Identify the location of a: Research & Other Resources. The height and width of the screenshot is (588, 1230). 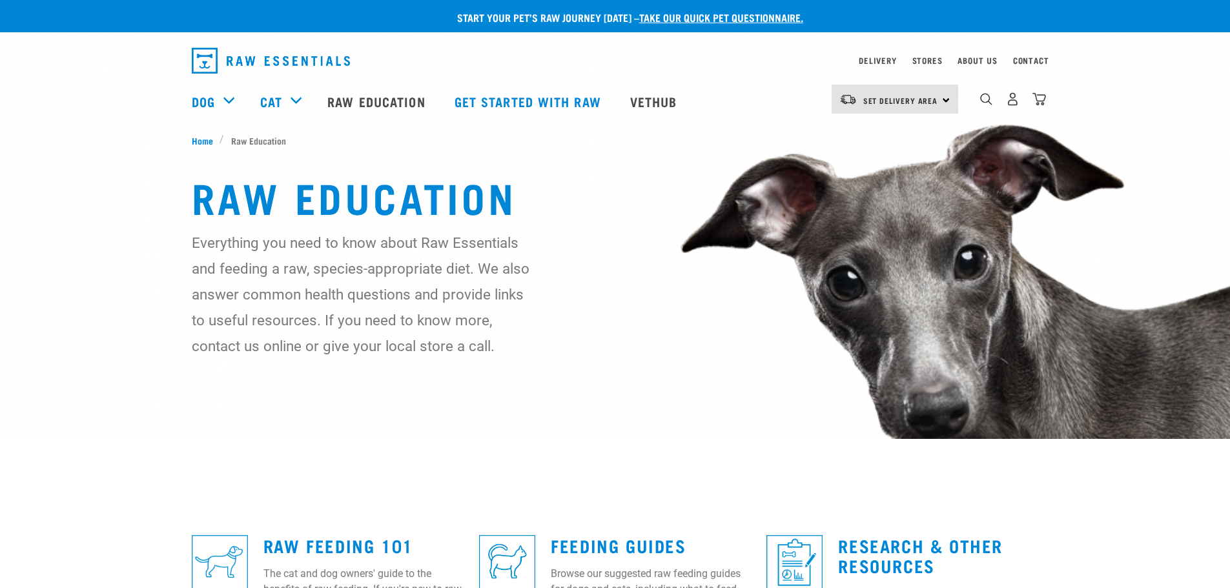
(920, 555).